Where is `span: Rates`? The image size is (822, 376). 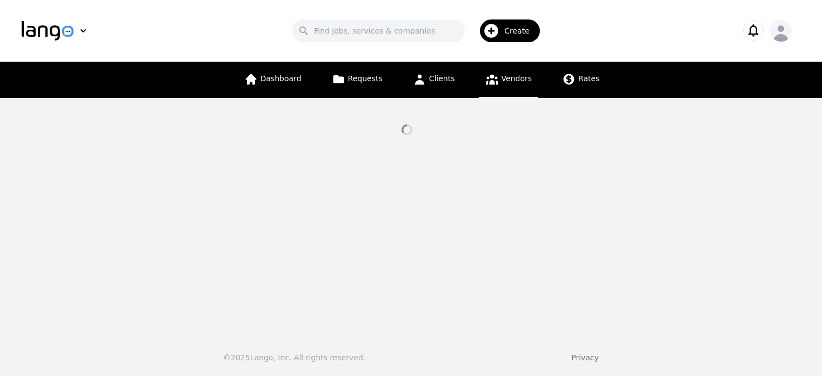 span: Rates is located at coordinates (589, 78).